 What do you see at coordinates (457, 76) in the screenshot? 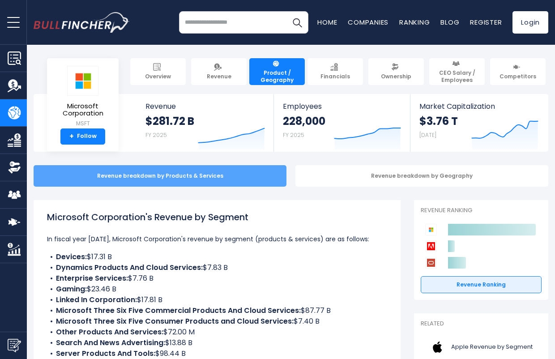
I see `span: CEO Salary / Employees` at bounding box center [457, 76].